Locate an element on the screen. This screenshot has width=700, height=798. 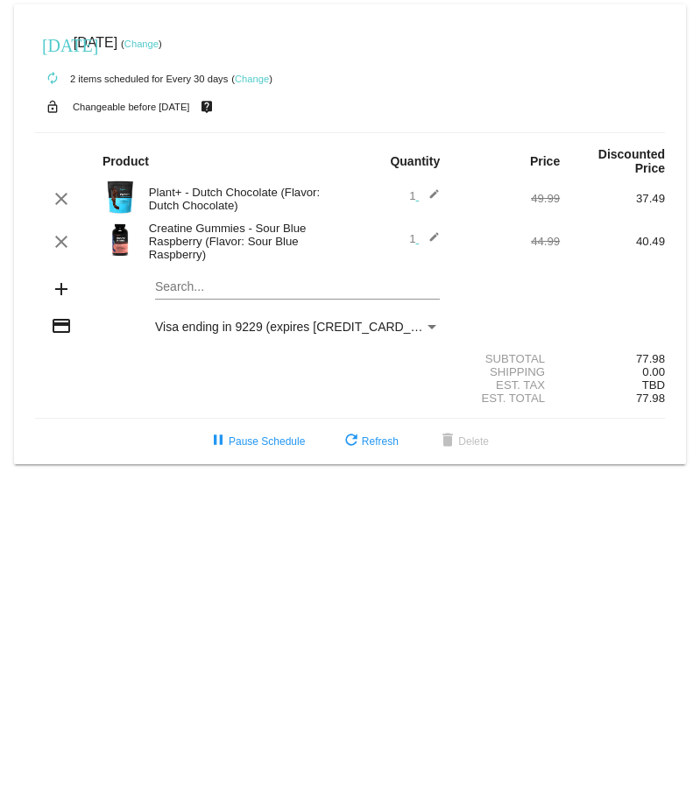
div: Est. Tax is located at coordinates (507, 385).